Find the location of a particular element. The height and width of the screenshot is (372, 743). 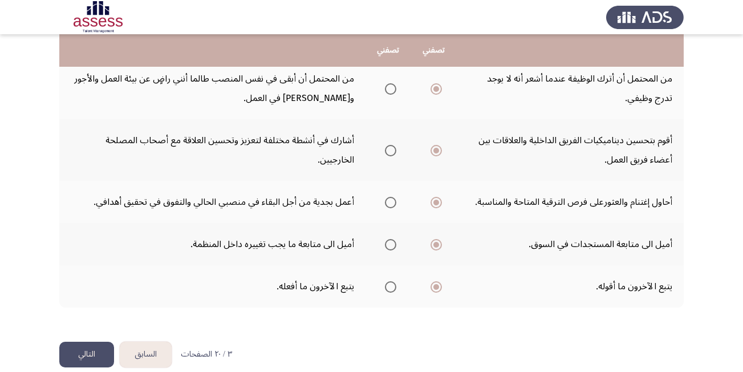

td: أحاول إغتنام والعثورعلى فرص الترقية المتاحة والمناسبة. is located at coordinates (570, 202).